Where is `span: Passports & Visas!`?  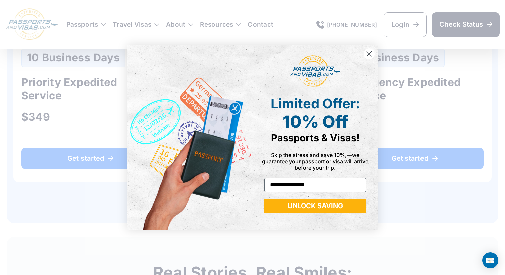
span: Passports & Visas! is located at coordinates (316, 138).